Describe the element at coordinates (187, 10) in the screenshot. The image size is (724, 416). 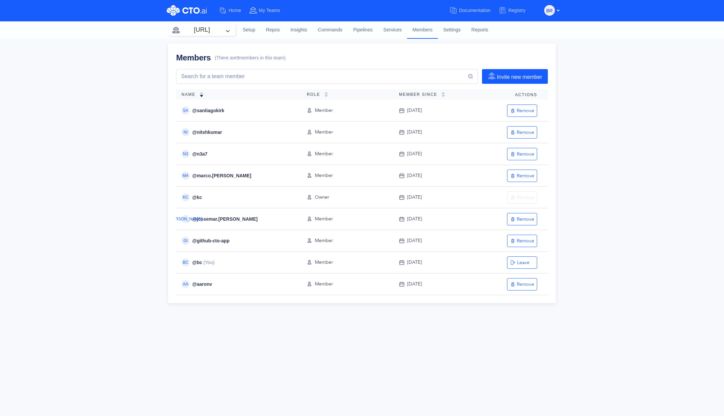
I see `img: CTO.ai Logo` at that location.